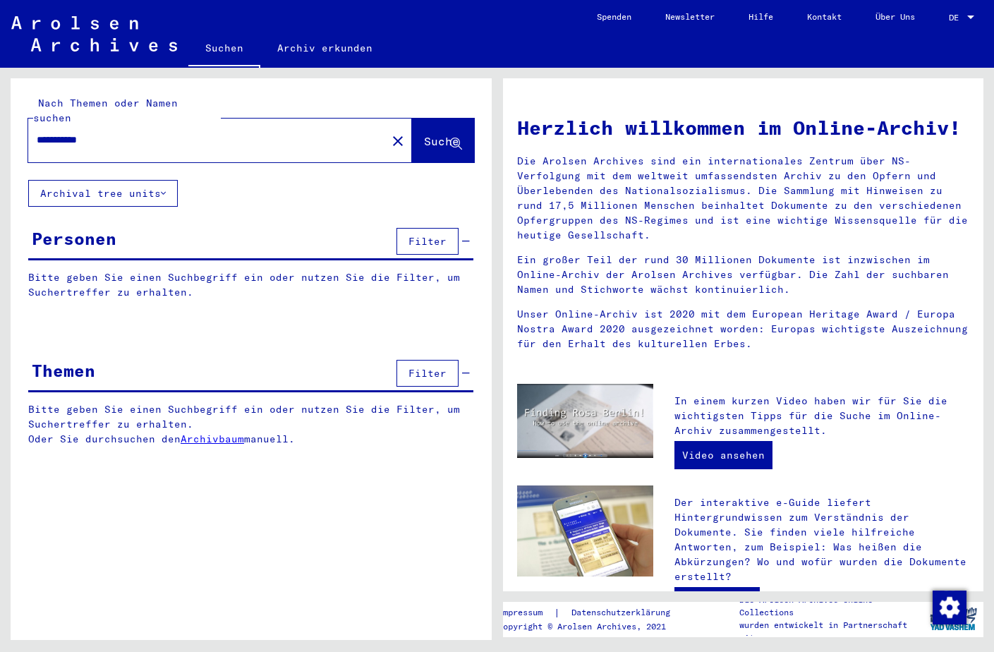 This screenshot has width=994, height=652. I want to click on a: Archiv erkunden, so click(325, 48).